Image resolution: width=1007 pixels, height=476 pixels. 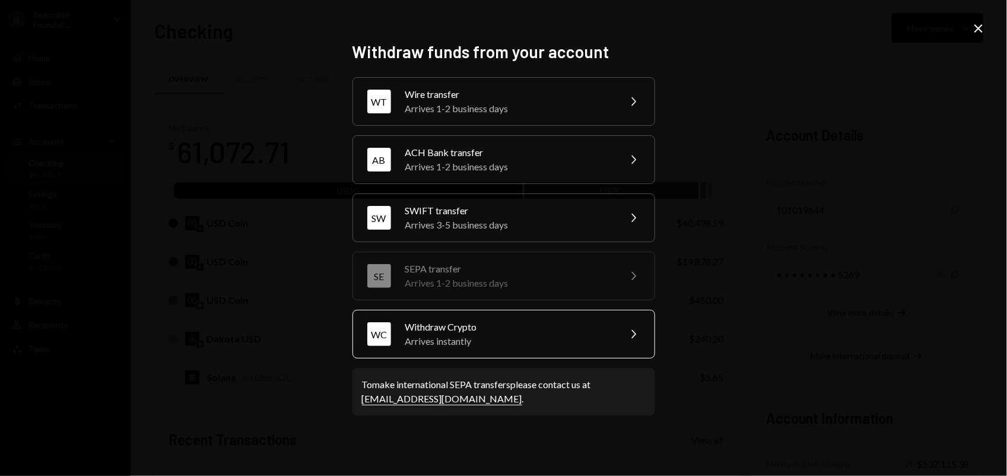 I want to click on button: ABACH Bank transferArrives 1-2 business days, so click(x=504, y=160).